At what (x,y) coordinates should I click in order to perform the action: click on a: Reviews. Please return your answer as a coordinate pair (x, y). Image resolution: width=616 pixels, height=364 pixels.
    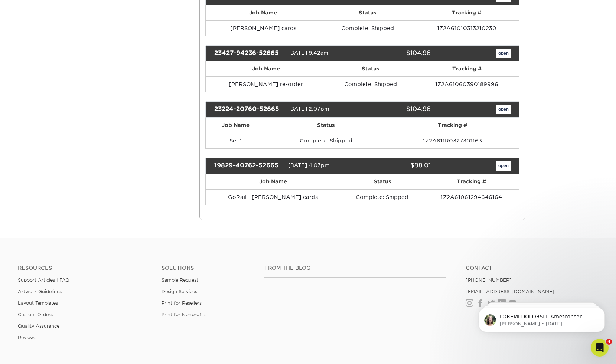
    Looking at the image, I should click on (27, 337).